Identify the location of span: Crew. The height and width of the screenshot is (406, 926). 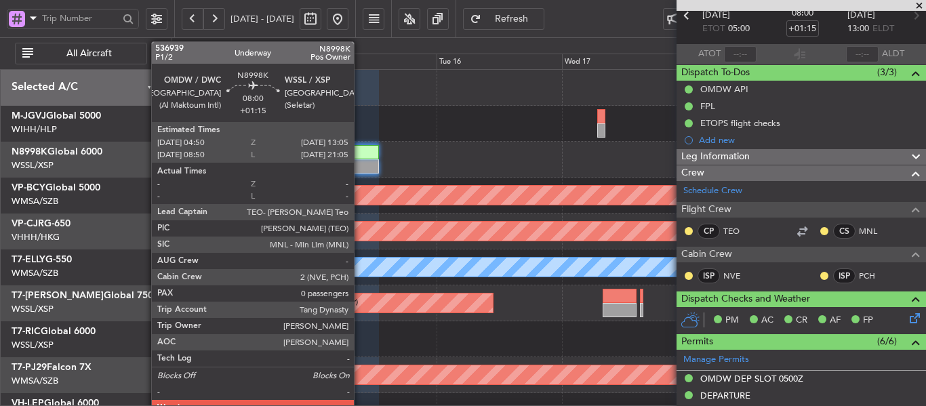
(693, 173).